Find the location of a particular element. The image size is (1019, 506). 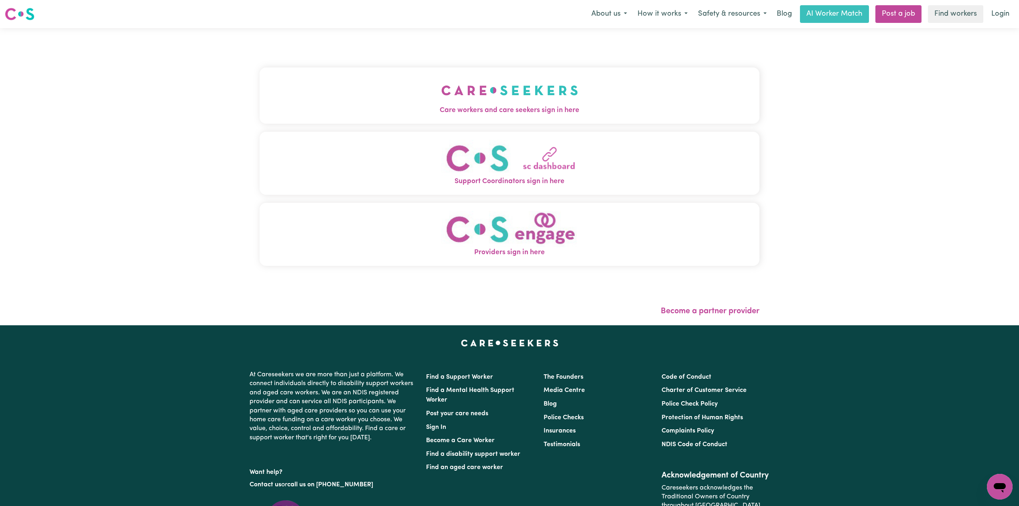

span: Support Coordinators sign in here is located at coordinates (510, 181).